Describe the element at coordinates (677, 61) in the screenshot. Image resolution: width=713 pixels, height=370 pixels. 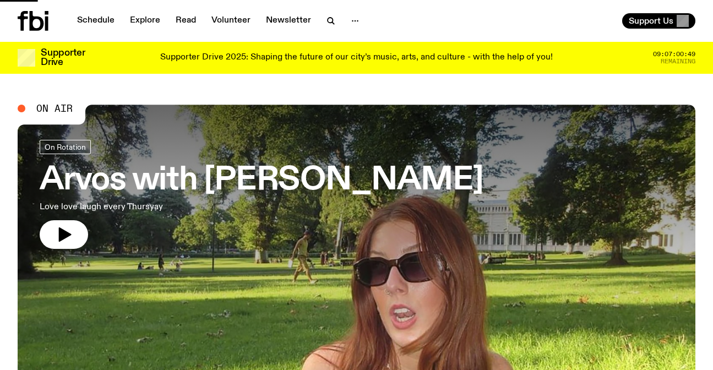
I see `span: Remaining` at that location.